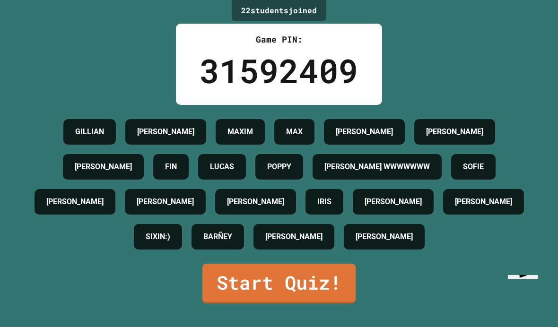 This screenshot has width=558, height=327. Describe the element at coordinates (279, 167) in the screenshot. I see `h4: POPPY` at that location.